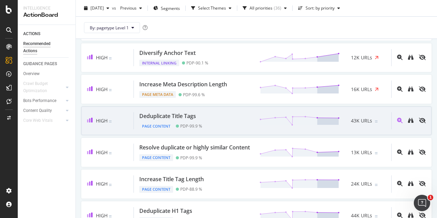 This screenshot has height=218, width=437. What do you see at coordinates (362, 121) in the screenshot?
I see `span: 43K URLs` at bounding box center [362, 121].